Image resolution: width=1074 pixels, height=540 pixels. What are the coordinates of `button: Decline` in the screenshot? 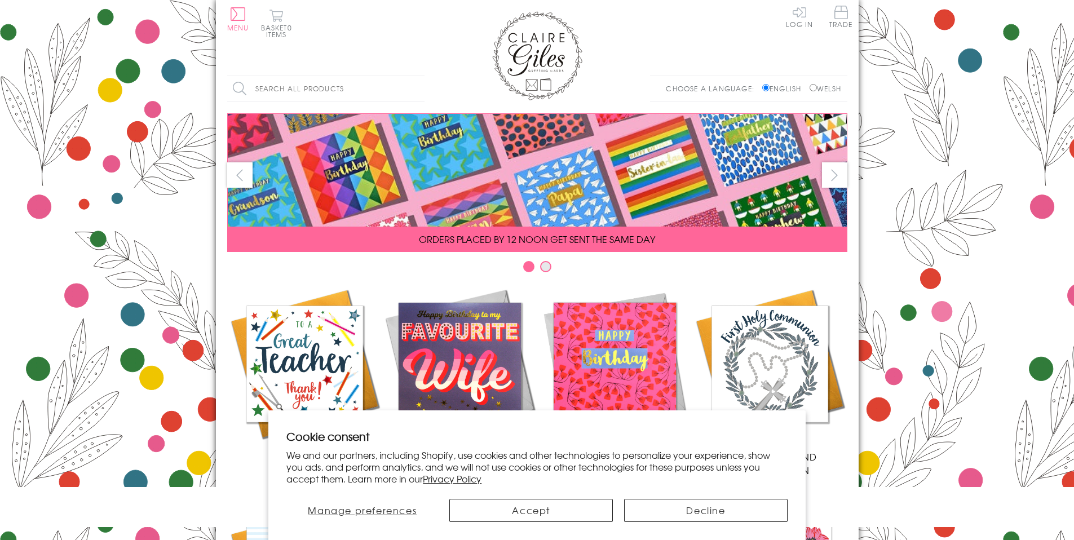 It's located at (706, 510).